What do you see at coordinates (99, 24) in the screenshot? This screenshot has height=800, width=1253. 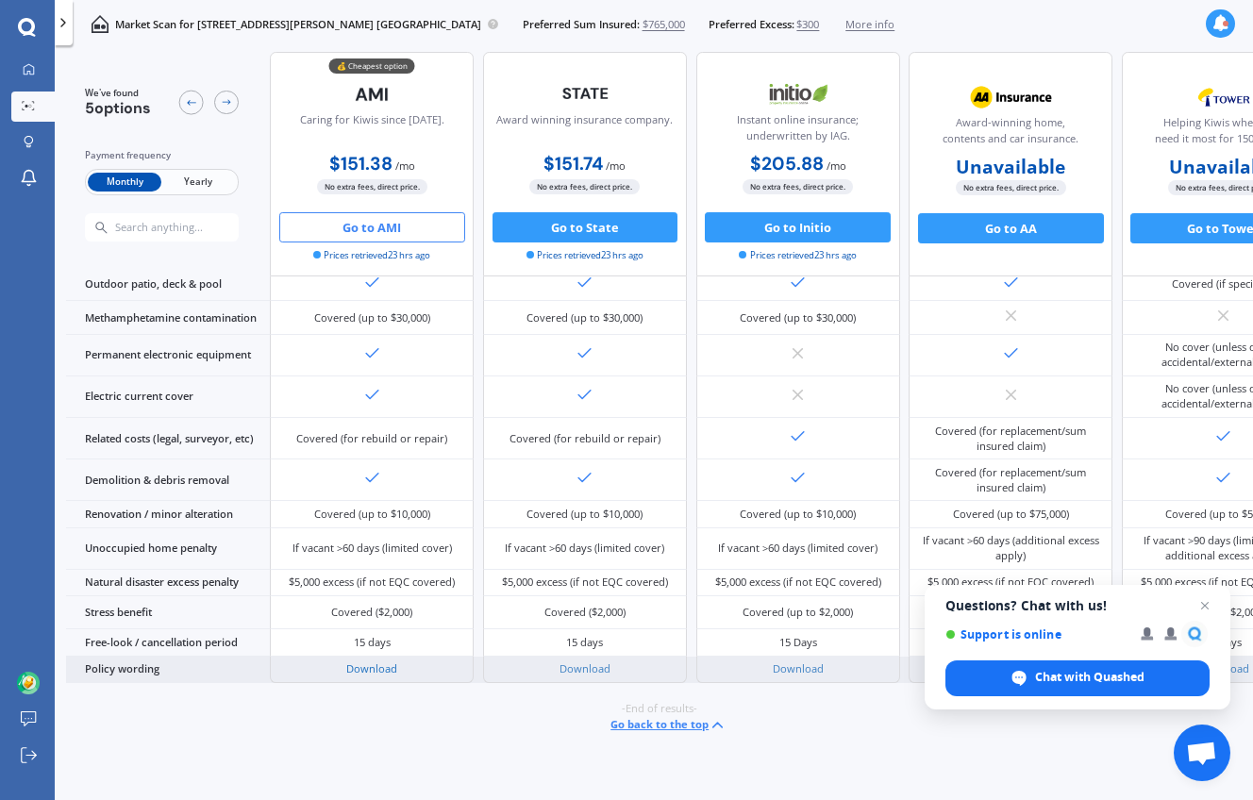 I see `img: home-and-contents.b802091223b8502ef2dd.svg` at bounding box center [99, 24].